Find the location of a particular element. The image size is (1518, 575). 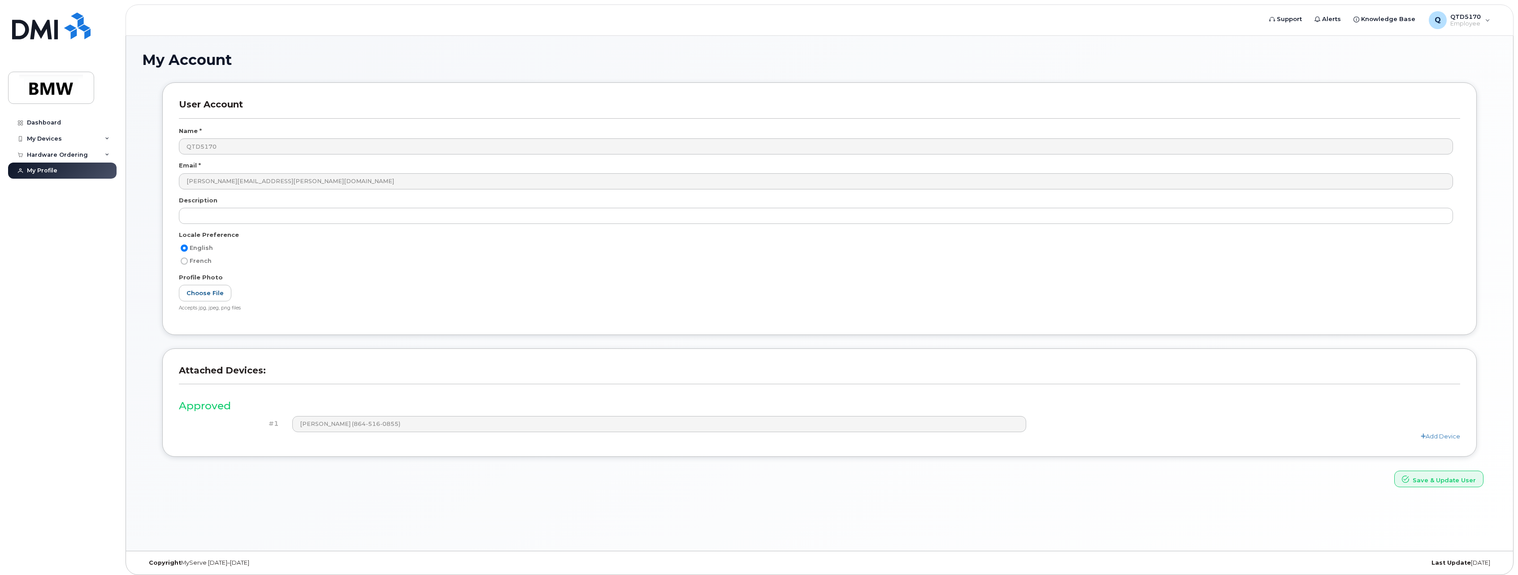

h3: Approved is located at coordinates (819, 406).